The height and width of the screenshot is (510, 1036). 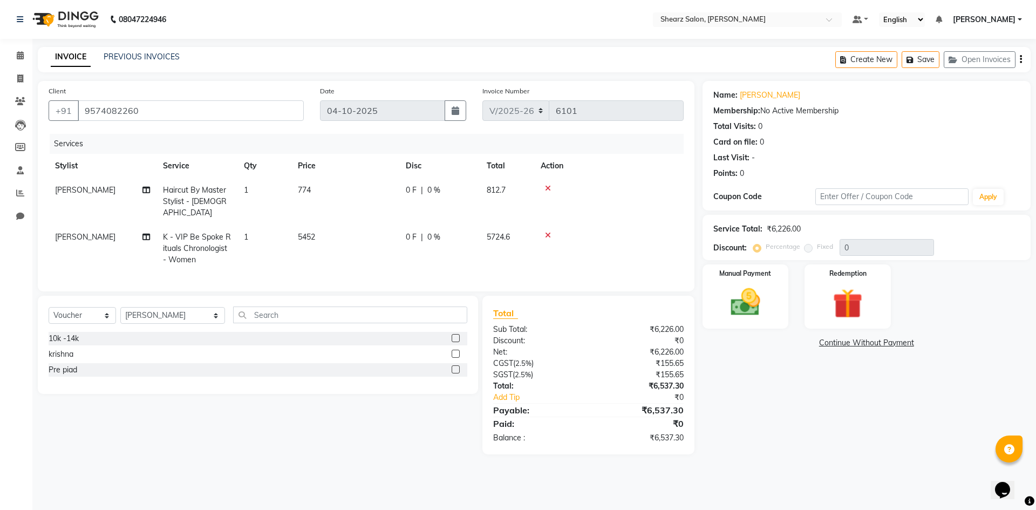 I want to click on span: CGST, so click(x=503, y=363).